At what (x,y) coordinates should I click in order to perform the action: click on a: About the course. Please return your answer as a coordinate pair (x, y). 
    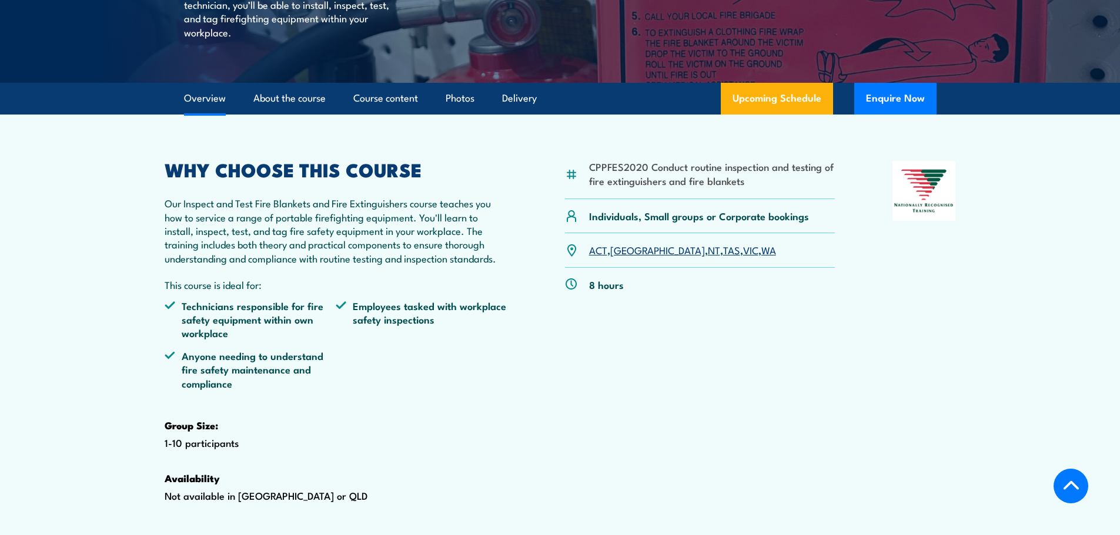
    Looking at the image, I should click on (289, 98).